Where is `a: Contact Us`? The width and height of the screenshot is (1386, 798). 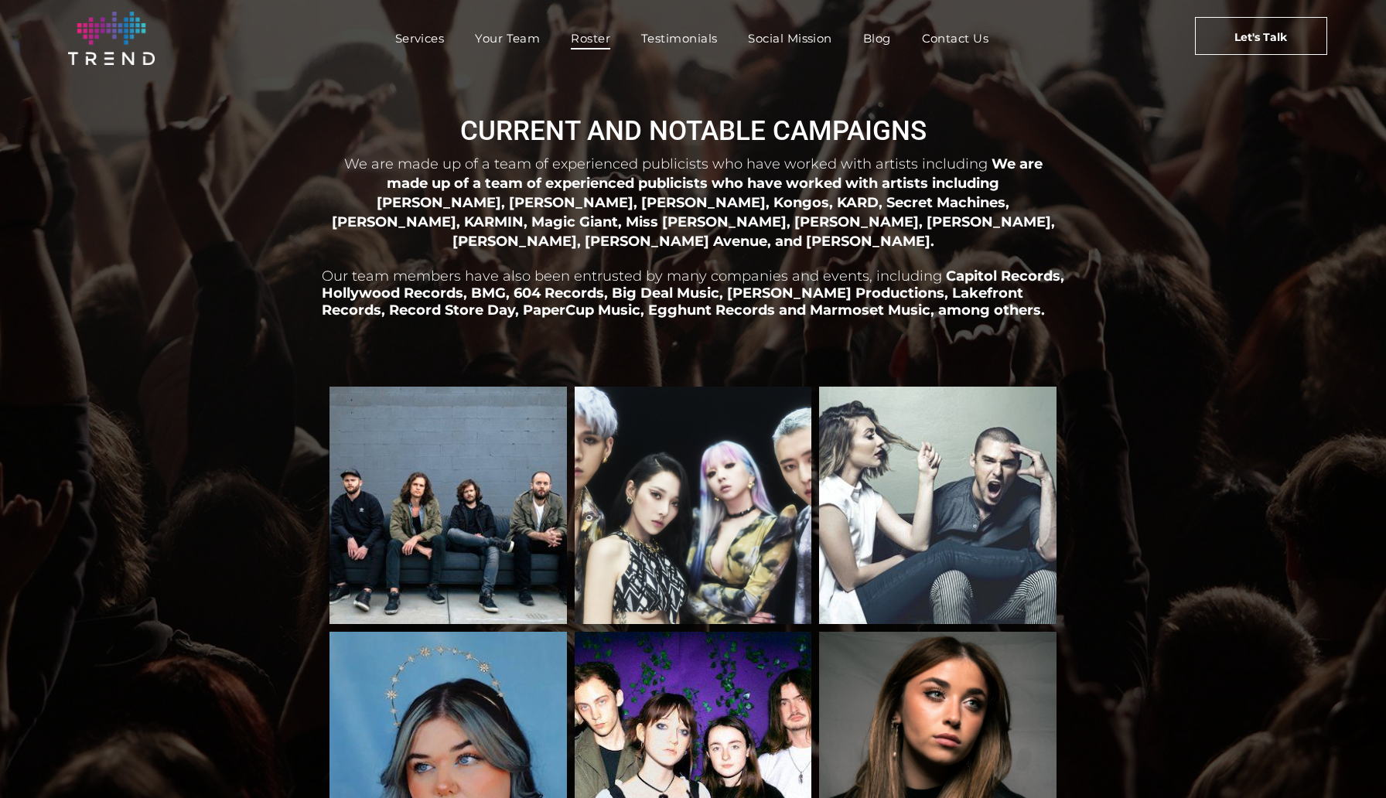 a: Contact Us is located at coordinates (956, 38).